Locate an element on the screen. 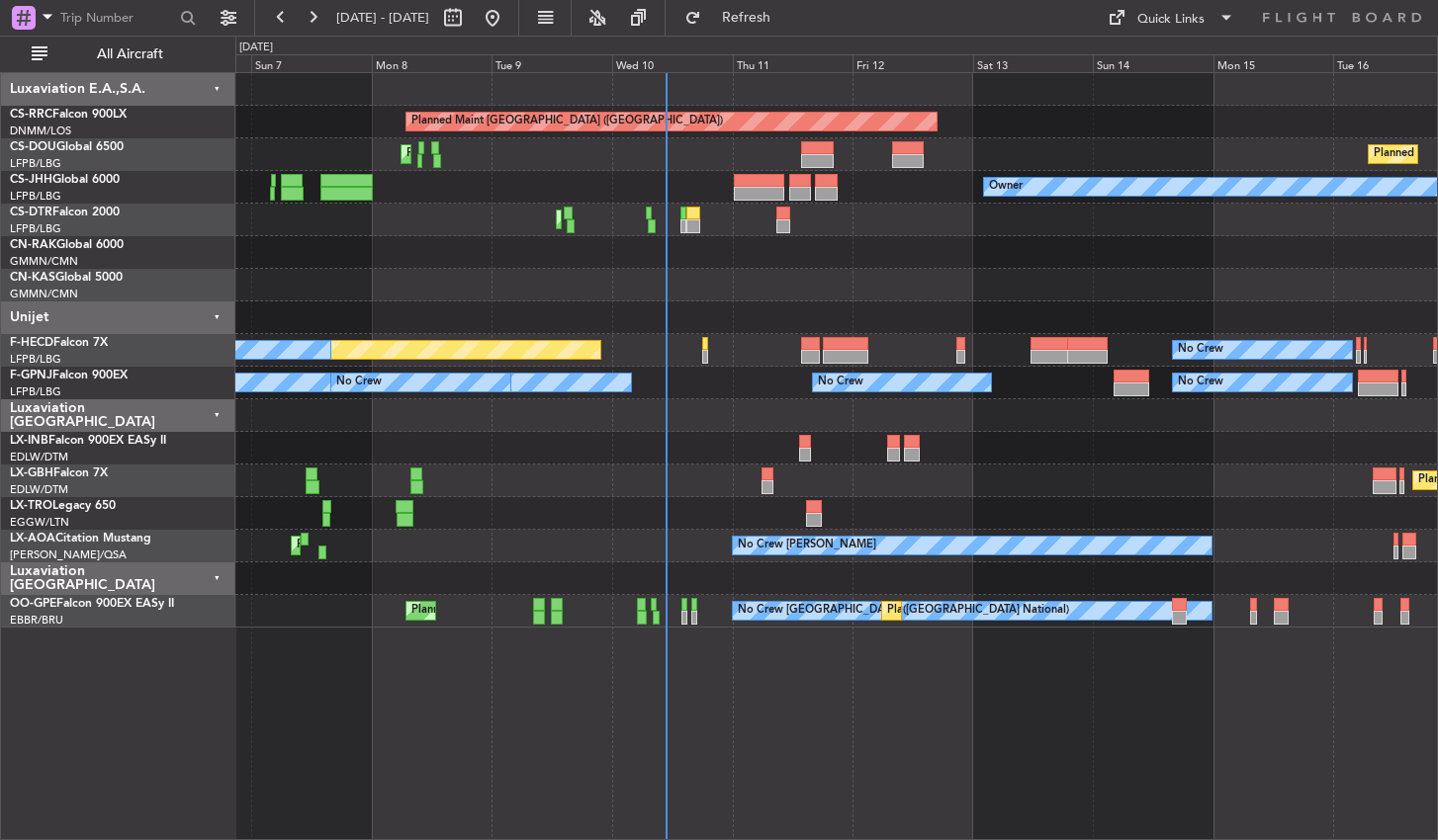 The height and width of the screenshot is (840, 1438). a: F-GPNJFalcon 900EX is located at coordinates (68, 376).